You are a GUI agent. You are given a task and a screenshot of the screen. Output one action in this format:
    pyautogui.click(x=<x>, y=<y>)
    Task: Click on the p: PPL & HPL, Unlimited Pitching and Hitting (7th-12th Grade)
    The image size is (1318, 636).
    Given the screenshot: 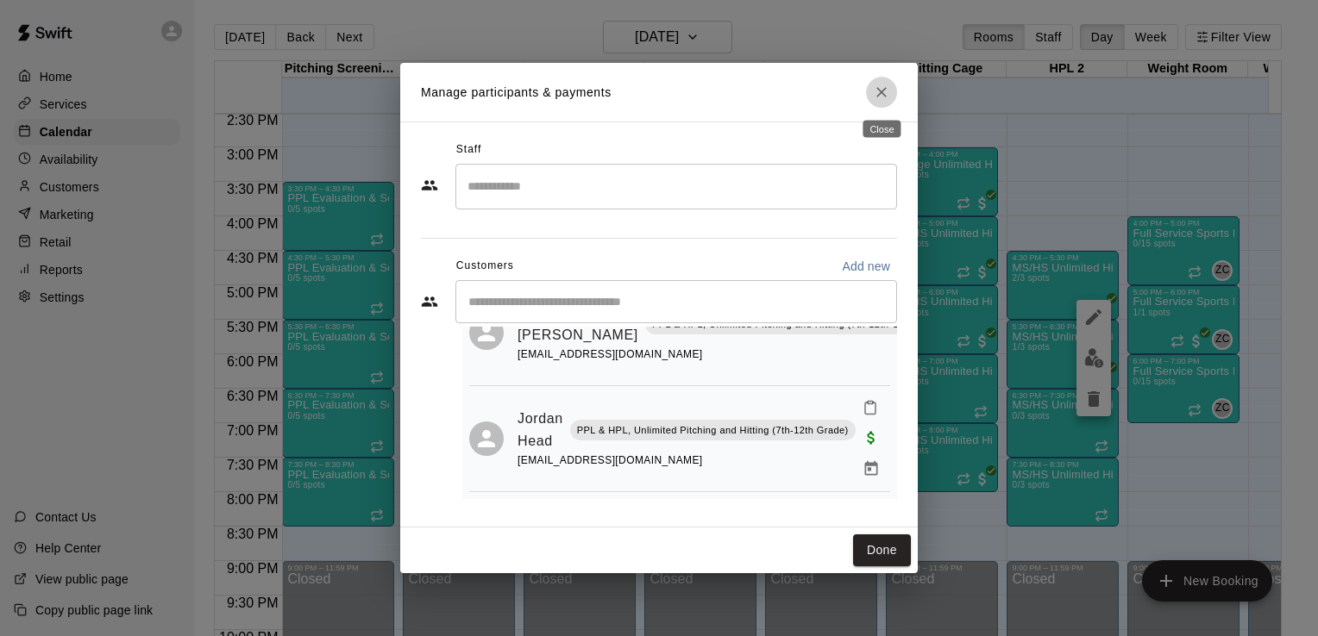 What is the action you would take?
    pyautogui.click(x=712, y=430)
    